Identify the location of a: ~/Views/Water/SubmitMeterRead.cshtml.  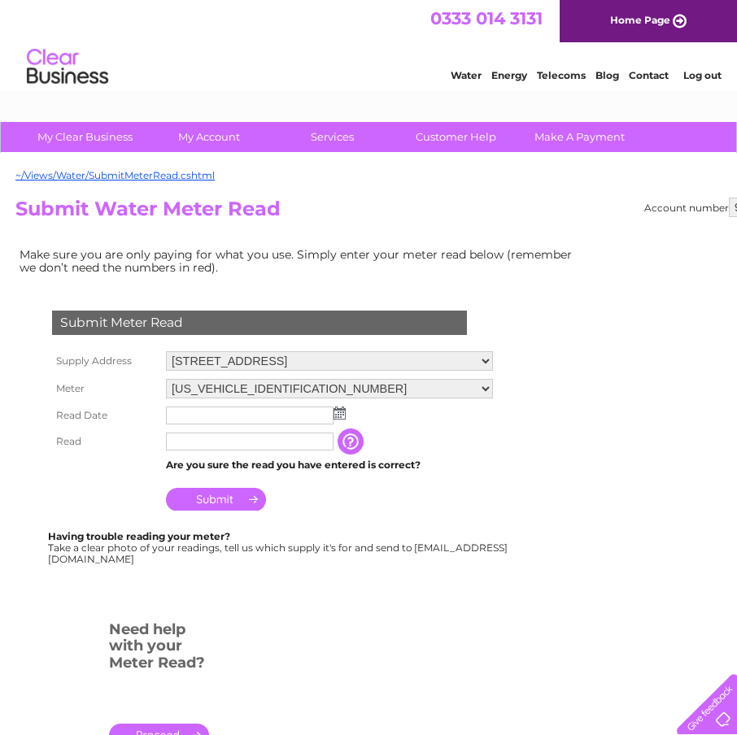
(115, 175).